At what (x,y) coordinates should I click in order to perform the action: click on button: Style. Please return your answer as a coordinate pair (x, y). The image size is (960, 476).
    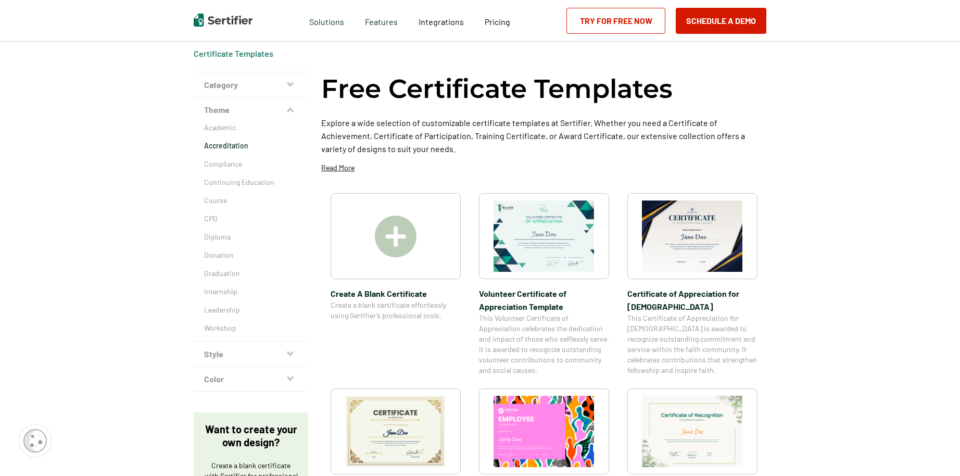
    Looking at the image, I should click on (251, 354).